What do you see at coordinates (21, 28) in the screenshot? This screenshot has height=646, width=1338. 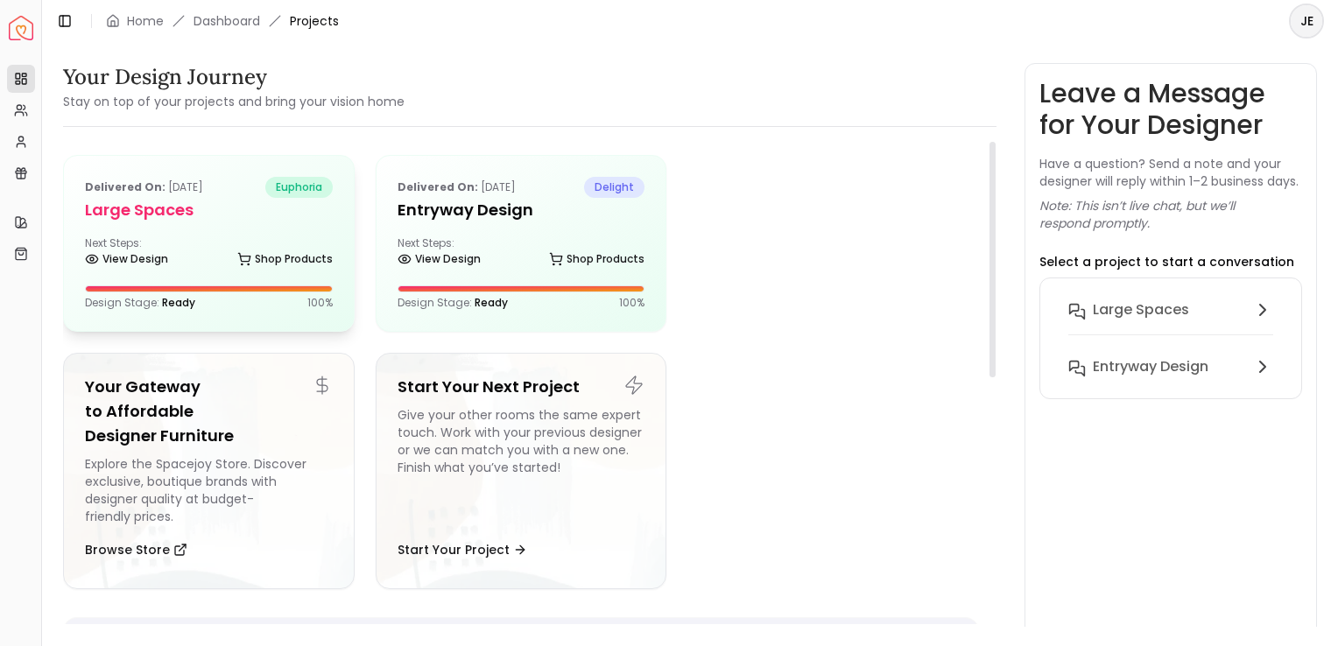 I see `a: Spacejoy` at bounding box center [21, 28].